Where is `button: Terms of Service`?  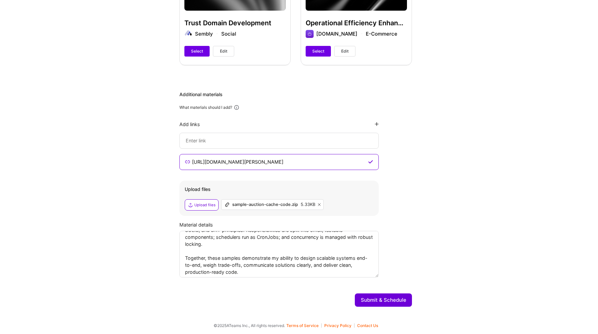
button: Terms of Service is located at coordinates (304, 325).